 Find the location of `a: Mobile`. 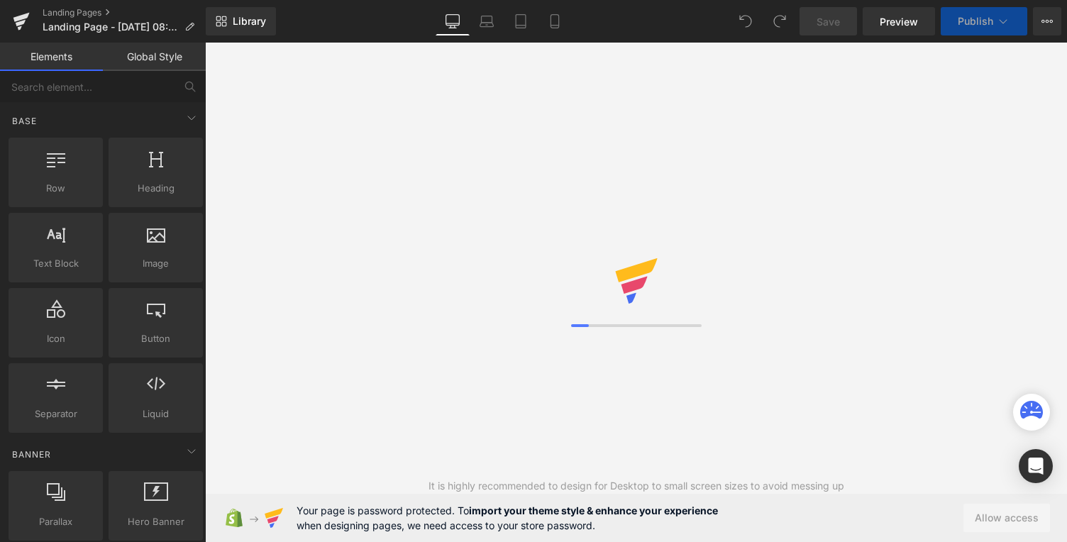

a: Mobile is located at coordinates (555, 21).